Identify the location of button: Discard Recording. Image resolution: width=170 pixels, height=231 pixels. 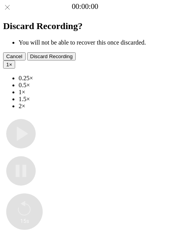
(51, 56).